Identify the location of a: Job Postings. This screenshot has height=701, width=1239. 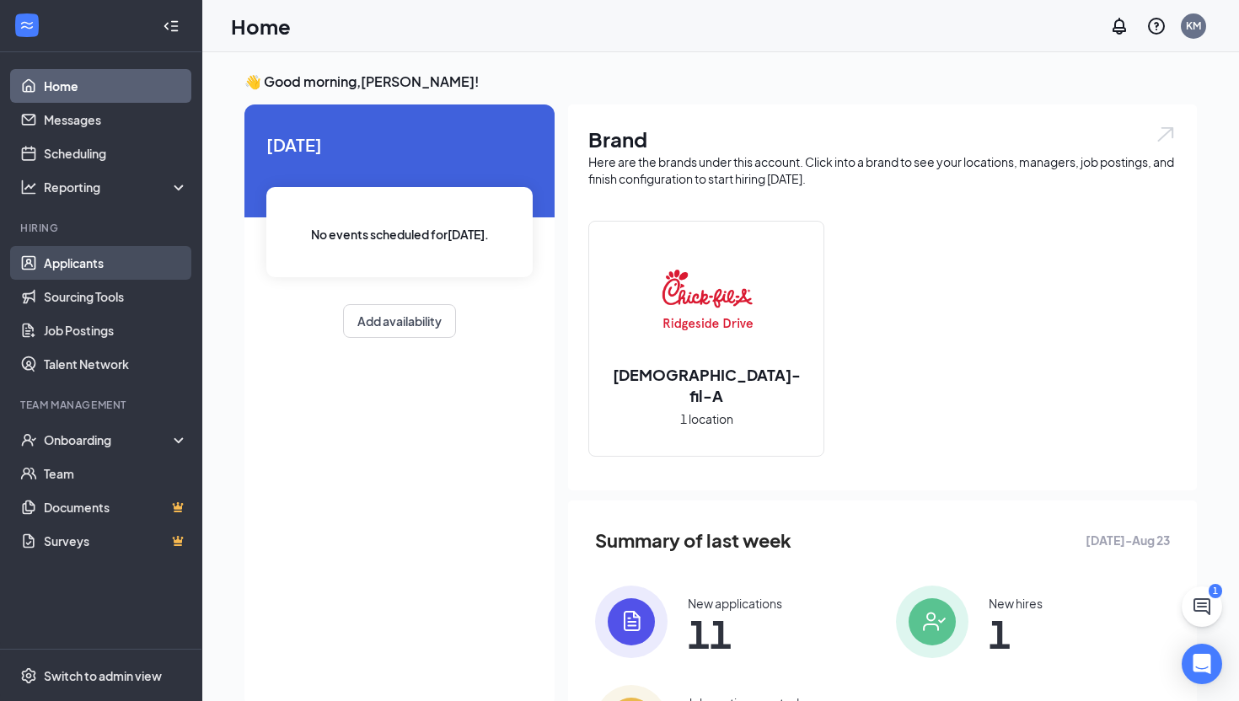
(115, 330).